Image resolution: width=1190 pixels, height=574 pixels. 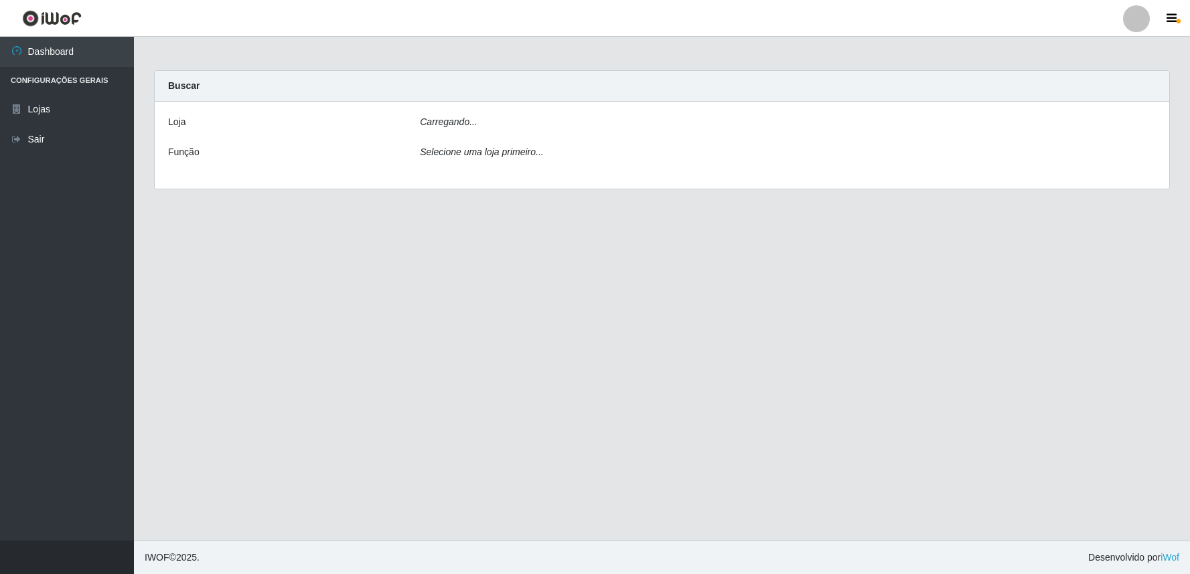 What do you see at coordinates (52, 18) in the screenshot?
I see `img: CoreUI Logo` at bounding box center [52, 18].